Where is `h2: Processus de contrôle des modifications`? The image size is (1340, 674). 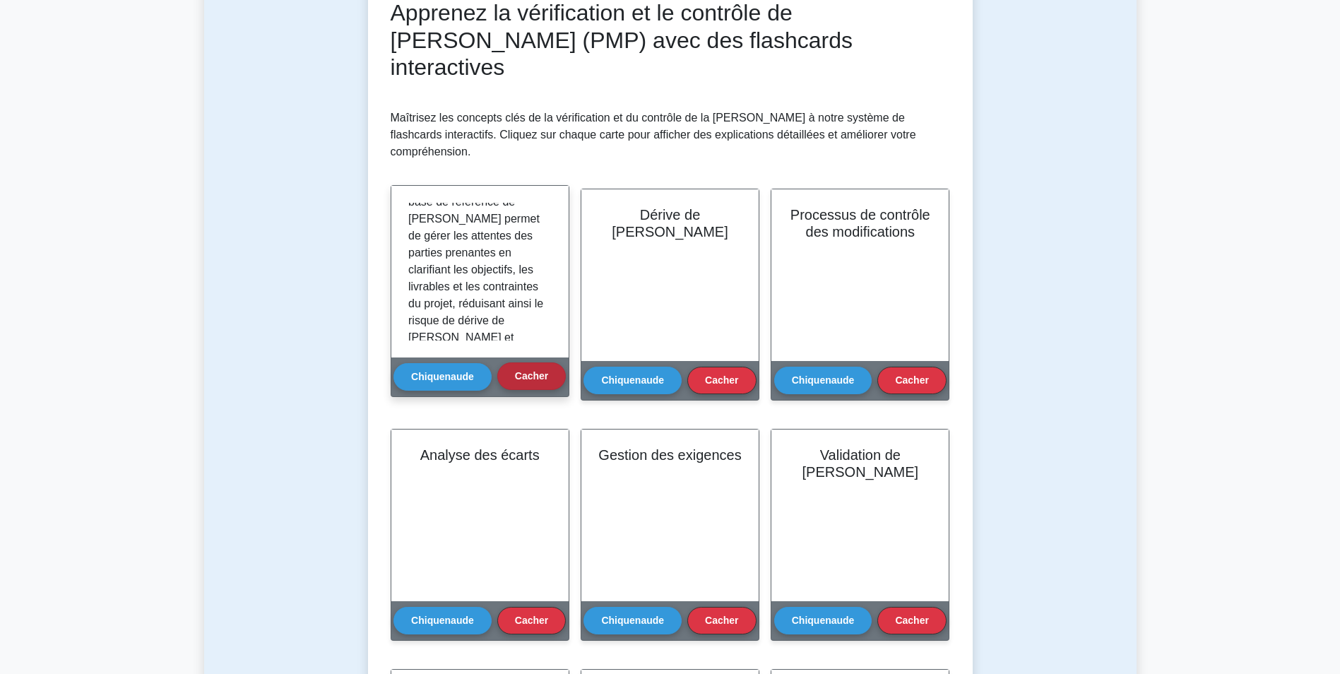
h2: Processus de contrôle des modifications is located at coordinates (859, 223).